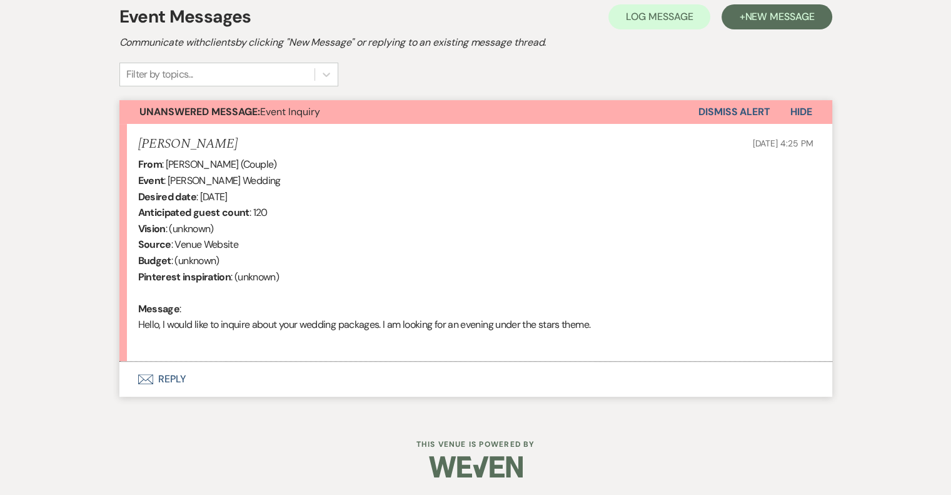  Describe the element at coordinates (152, 228) in the screenshot. I see `b: Vision` at that location.